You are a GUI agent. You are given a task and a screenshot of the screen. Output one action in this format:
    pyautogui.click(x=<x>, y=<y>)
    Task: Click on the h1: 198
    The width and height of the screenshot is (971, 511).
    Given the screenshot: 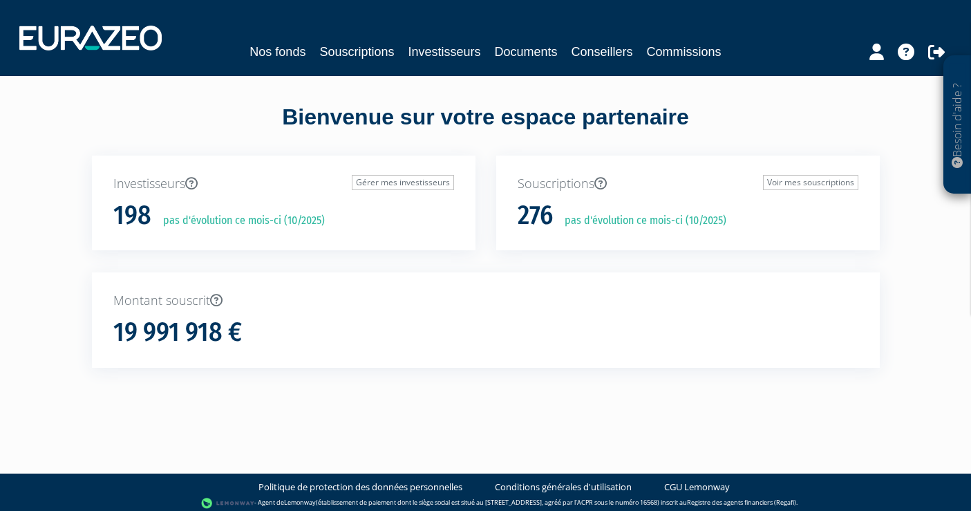 What is the action you would take?
    pyautogui.click(x=132, y=216)
    